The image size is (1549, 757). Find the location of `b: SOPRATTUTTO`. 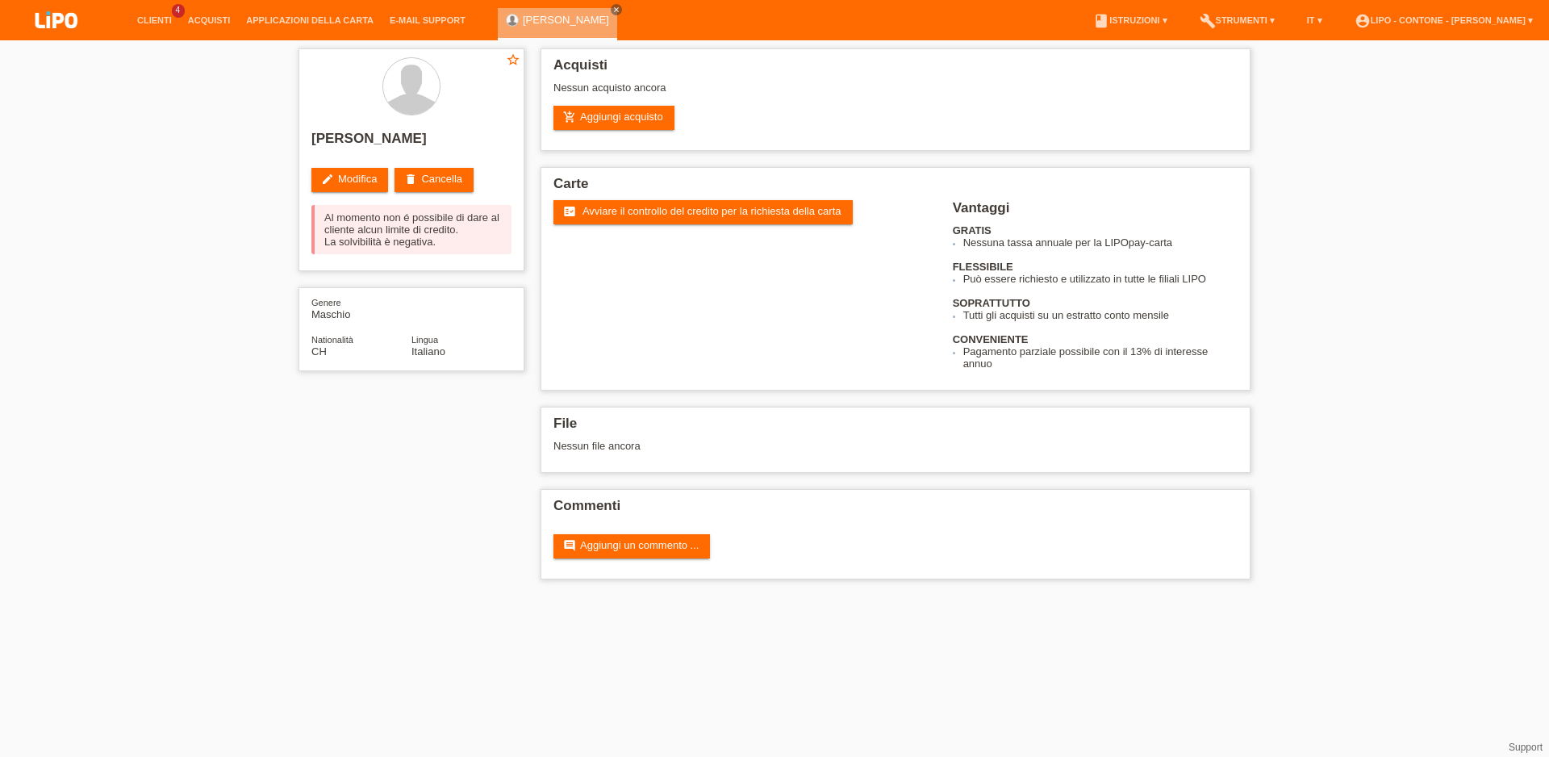

b: SOPRATTUTTO is located at coordinates (992, 303).